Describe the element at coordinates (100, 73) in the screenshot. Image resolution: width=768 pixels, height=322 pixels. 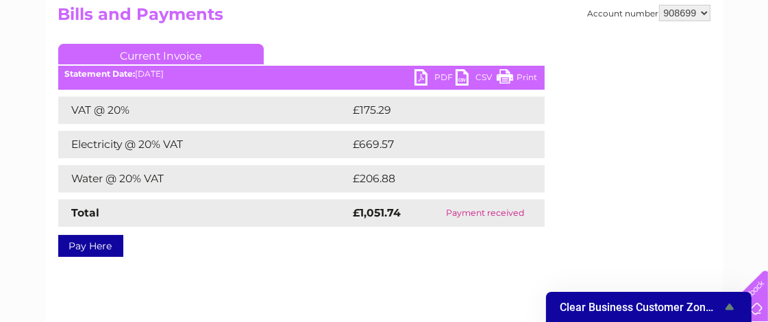
I see `b: Statement Date:` at that location.